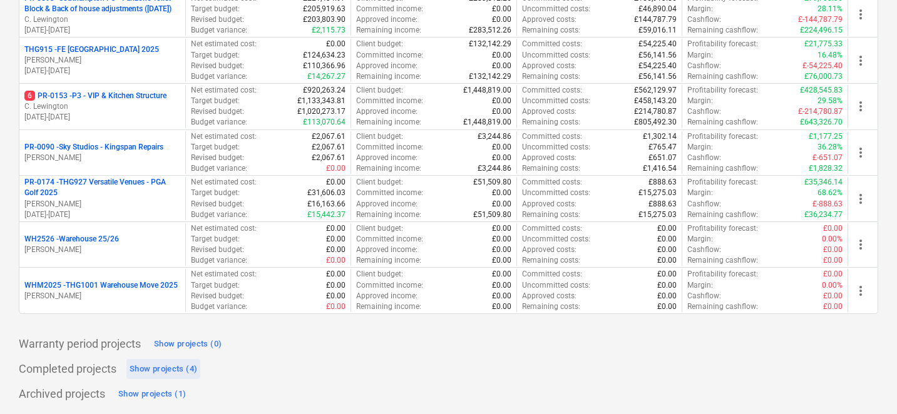  Describe the element at coordinates (324, 55) in the screenshot. I see `p: £124,634.23` at that location.